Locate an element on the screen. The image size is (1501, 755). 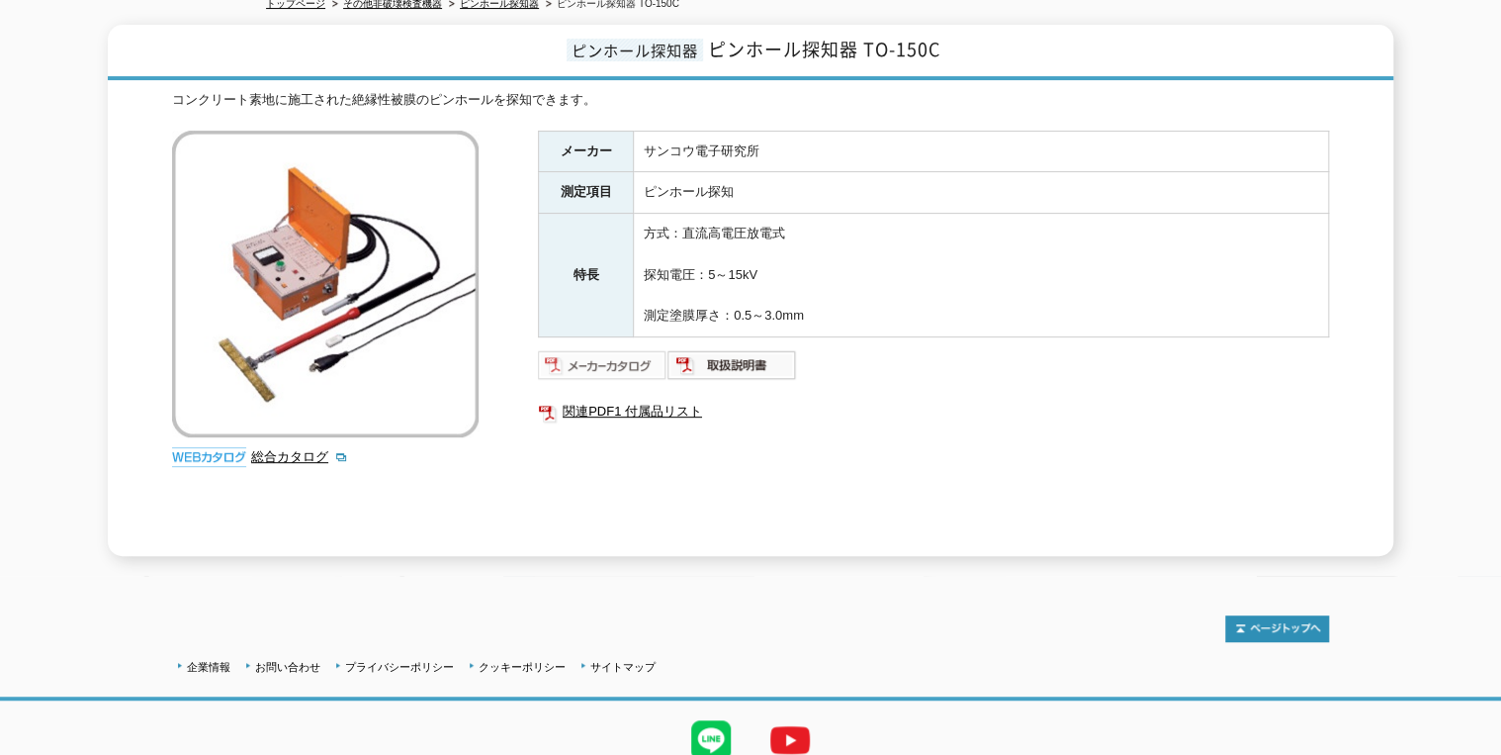
div: コンクリート素地に施工された絶縁性被膜のピンホールを探知できます。 is located at coordinates (751, 100).